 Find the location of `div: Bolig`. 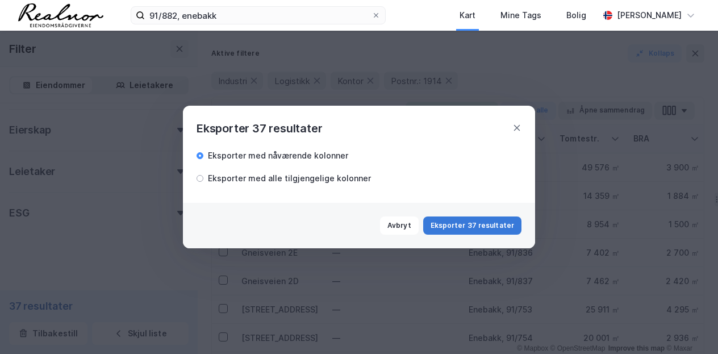

div: Bolig is located at coordinates (576, 15).